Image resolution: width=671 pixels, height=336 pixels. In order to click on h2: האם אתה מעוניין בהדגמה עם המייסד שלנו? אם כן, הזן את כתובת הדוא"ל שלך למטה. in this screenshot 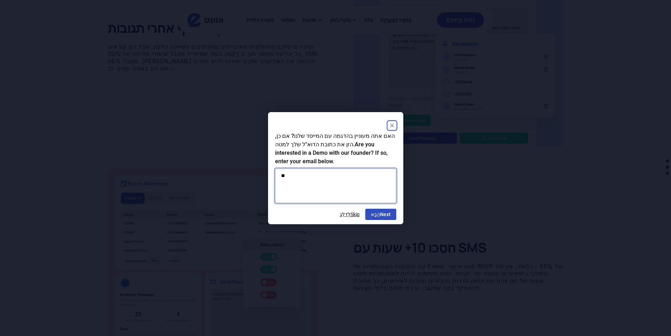, I will do `click(336, 149)`.